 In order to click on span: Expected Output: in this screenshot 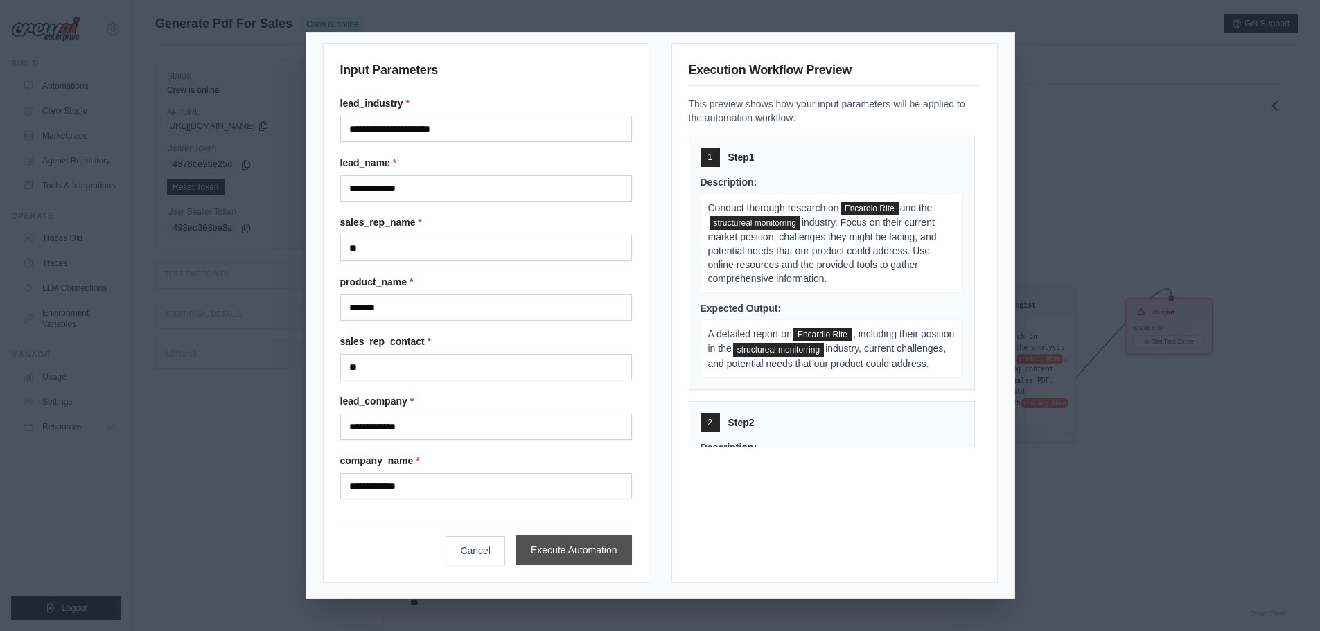, I will do `click(741, 308)`.